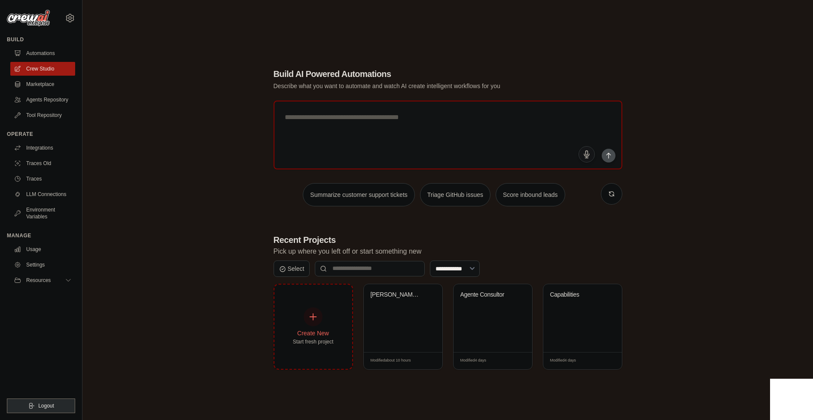 The image size is (813, 420). I want to click on a: Tool Repository, so click(43, 115).